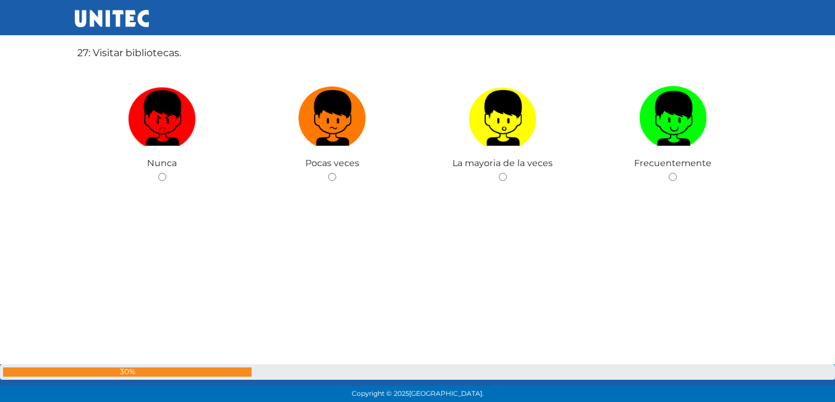 The height and width of the screenshot is (402, 835). I want to click on span: Pocas veces, so click(332, 163).